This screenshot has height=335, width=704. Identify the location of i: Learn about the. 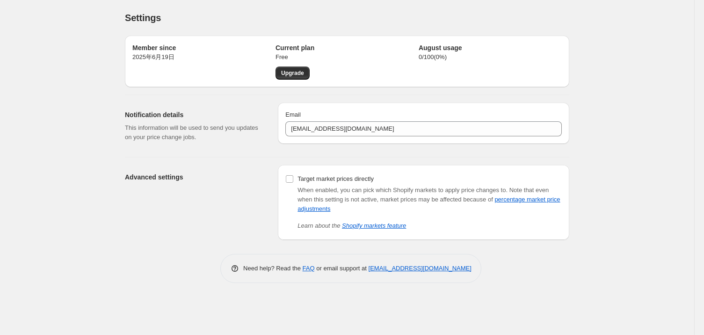
(352, 225).